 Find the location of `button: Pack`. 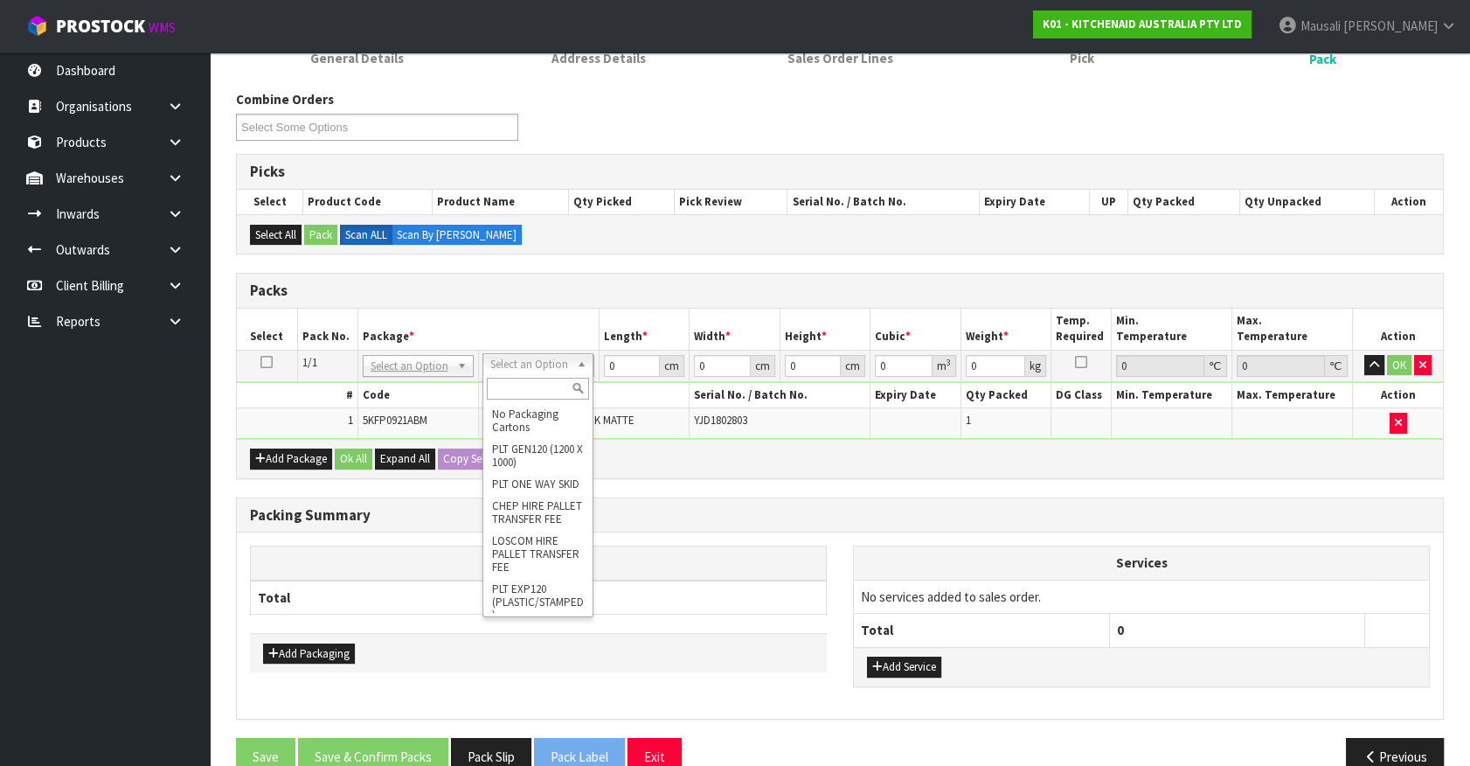

button: Pack is located at coordinates (321, 235).